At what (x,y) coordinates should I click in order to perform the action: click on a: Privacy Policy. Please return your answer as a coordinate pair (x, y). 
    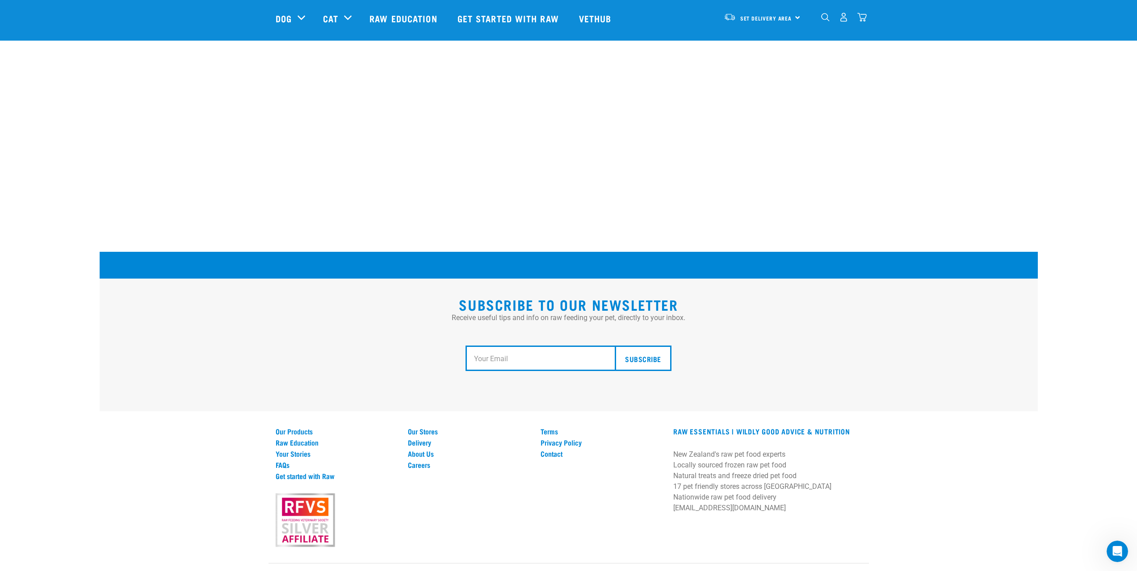
    Looking at the image, I should click on (601, 443).